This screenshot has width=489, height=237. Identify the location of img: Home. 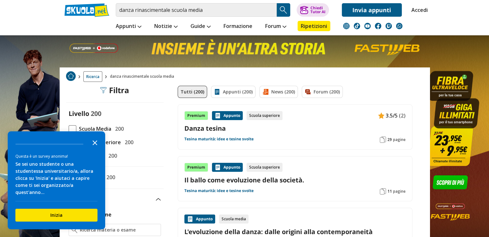
(71, 76).